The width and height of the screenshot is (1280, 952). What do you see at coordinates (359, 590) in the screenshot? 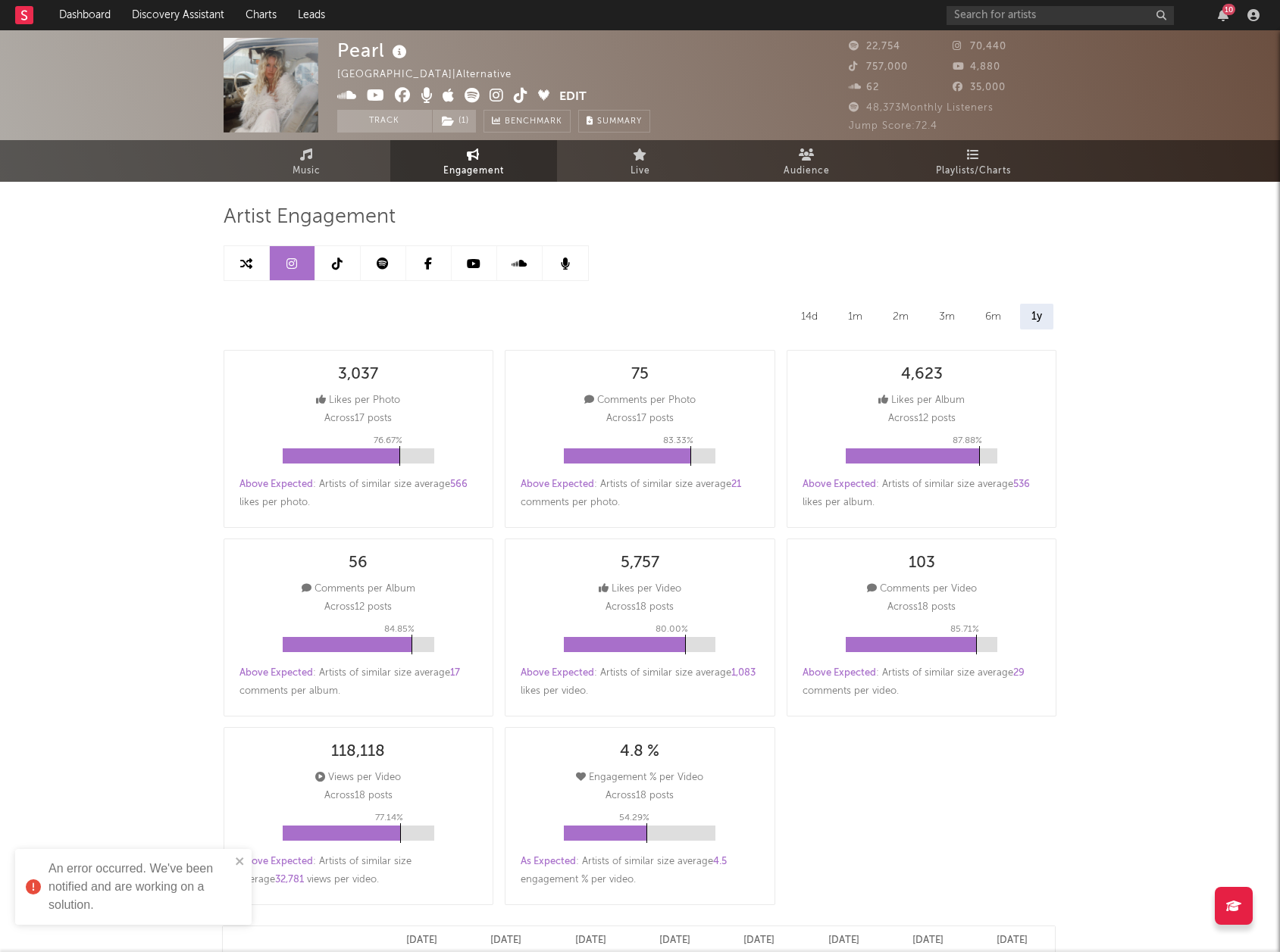
I see `div: Comments per Album` at bounding box center [359, 590].